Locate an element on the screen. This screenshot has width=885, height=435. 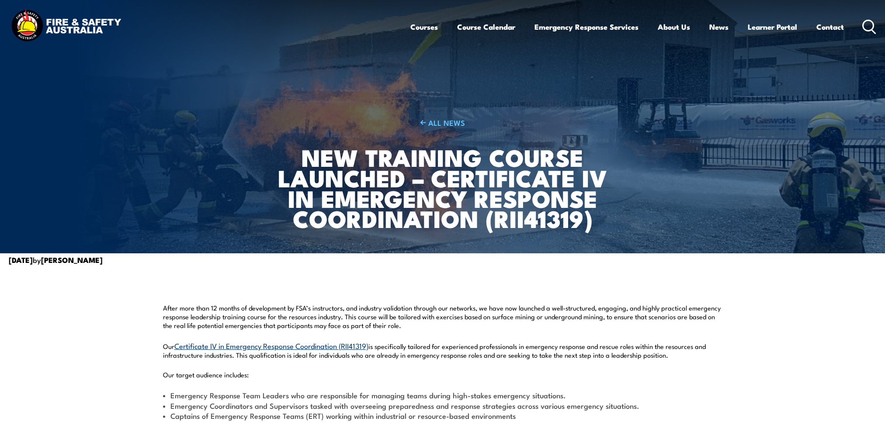
a: Emergency Response Services is located at coordinates (587, 27).